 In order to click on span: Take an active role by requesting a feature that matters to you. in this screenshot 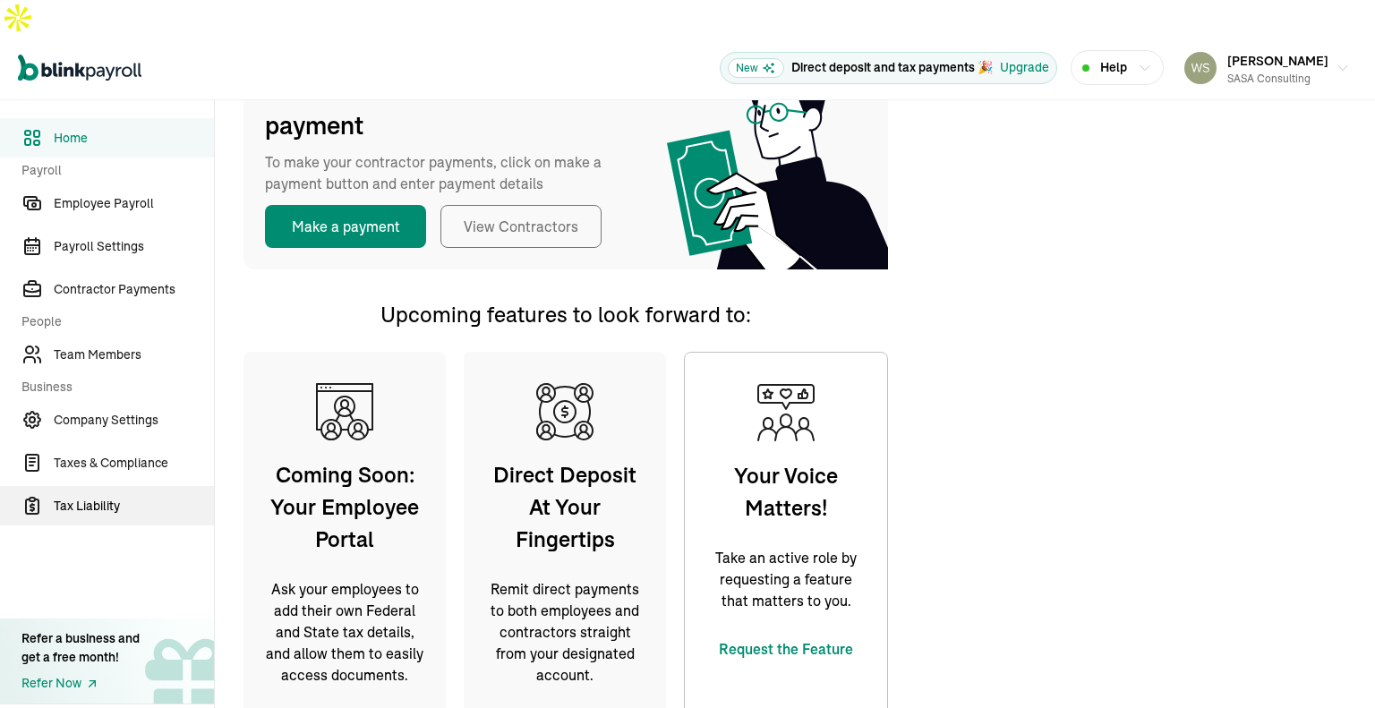, I will do `click(786, 579)`.